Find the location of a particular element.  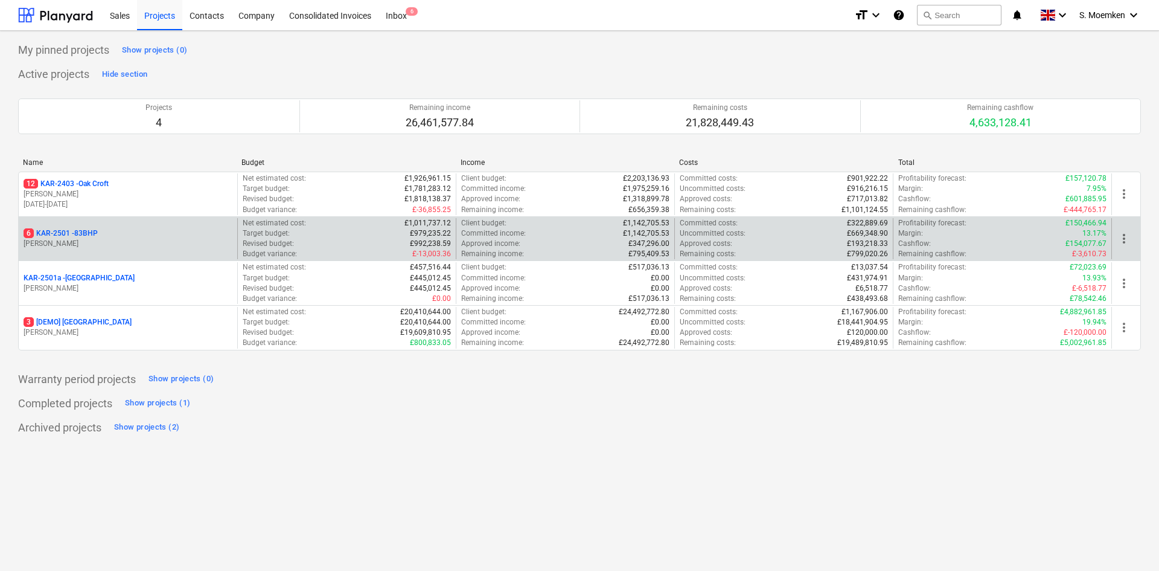

i: format_size is located at coordinates (862, 15).